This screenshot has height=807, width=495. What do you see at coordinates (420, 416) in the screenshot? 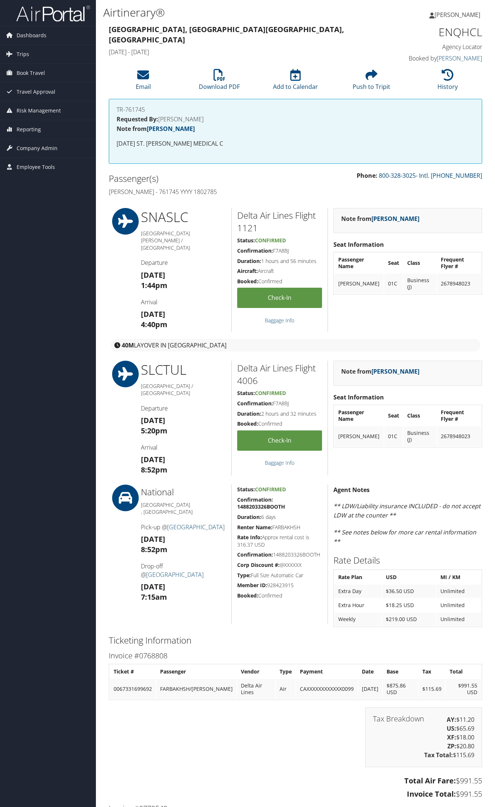
I see `th: Class` at bounding box center [420, 416].